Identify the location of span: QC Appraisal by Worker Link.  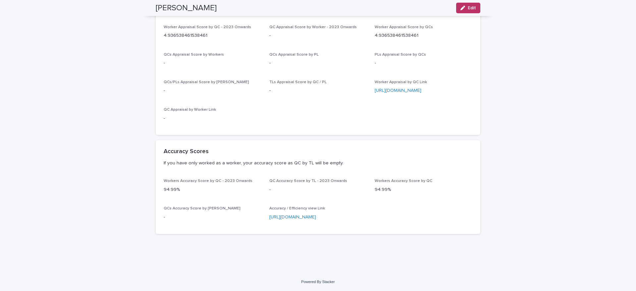
(190, 110).